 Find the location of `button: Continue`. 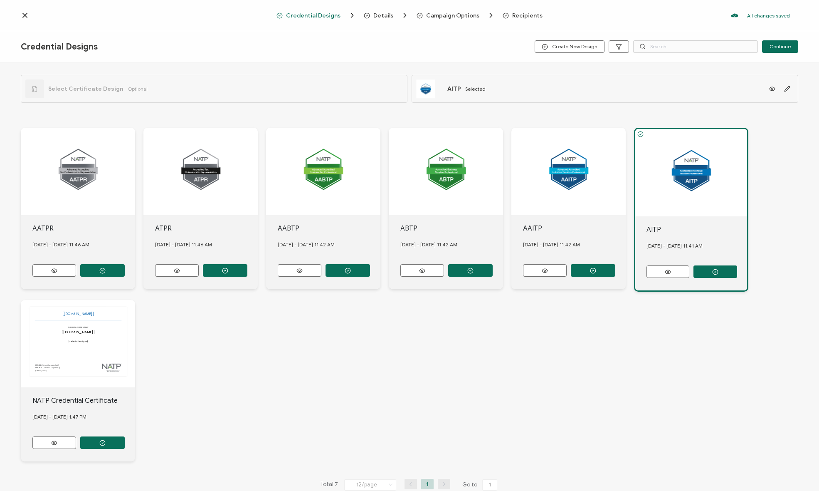

button: Continue is located at coordinates (780, 47).